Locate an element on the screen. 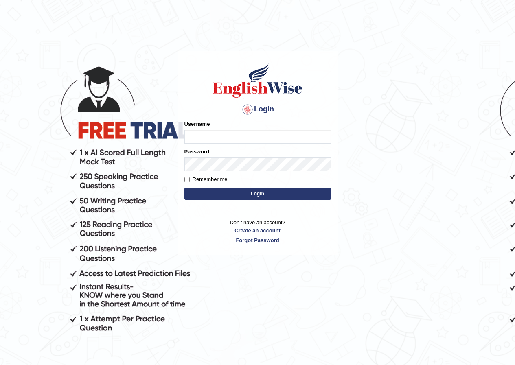  h4: Login is located at coordinates (258, 109).